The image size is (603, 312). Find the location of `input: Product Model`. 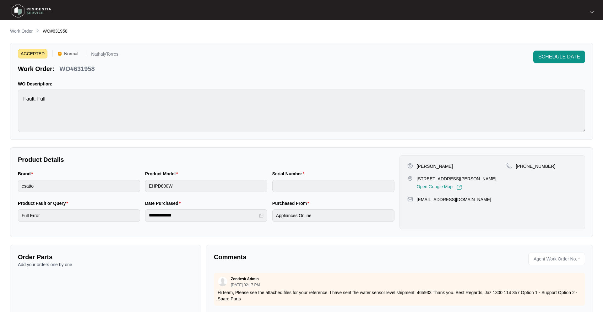

input: Product Model is located at coordinates (206, 186).